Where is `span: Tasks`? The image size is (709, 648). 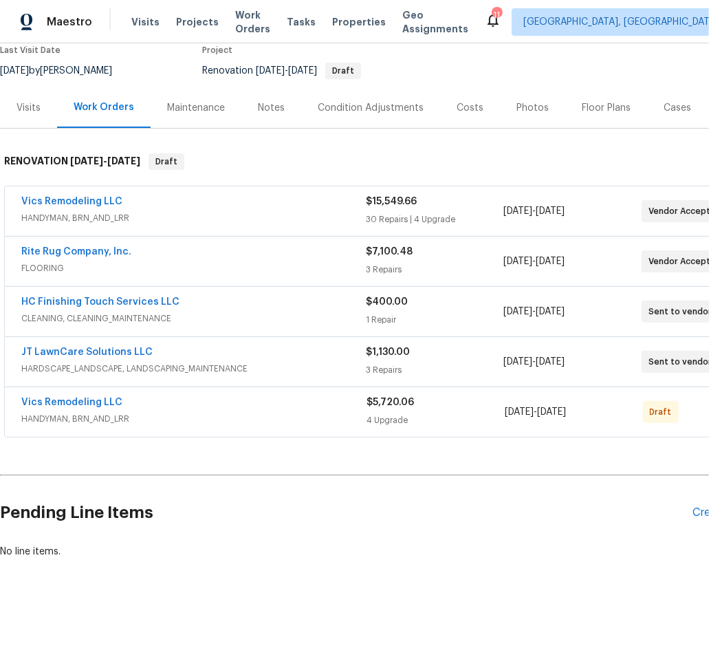 span: Tasks is located at coordinates (301, 22).